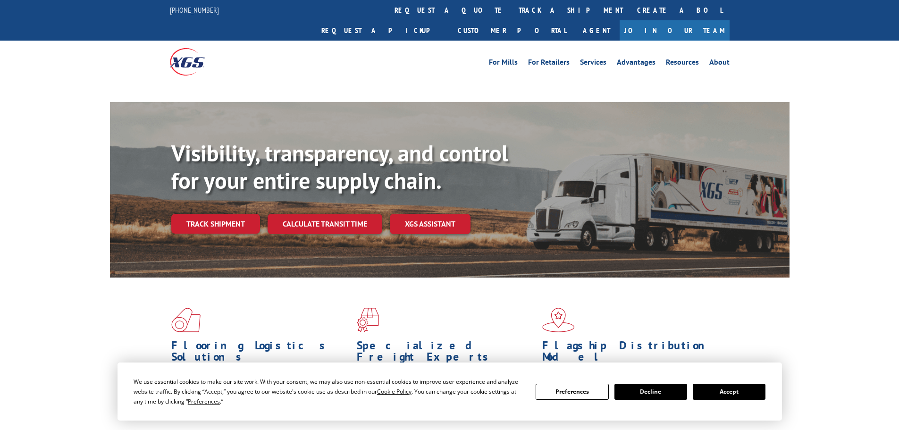 The width and height of the screenshot is (899, 430). I want to click on a: Track shipment, so click(216, 224).